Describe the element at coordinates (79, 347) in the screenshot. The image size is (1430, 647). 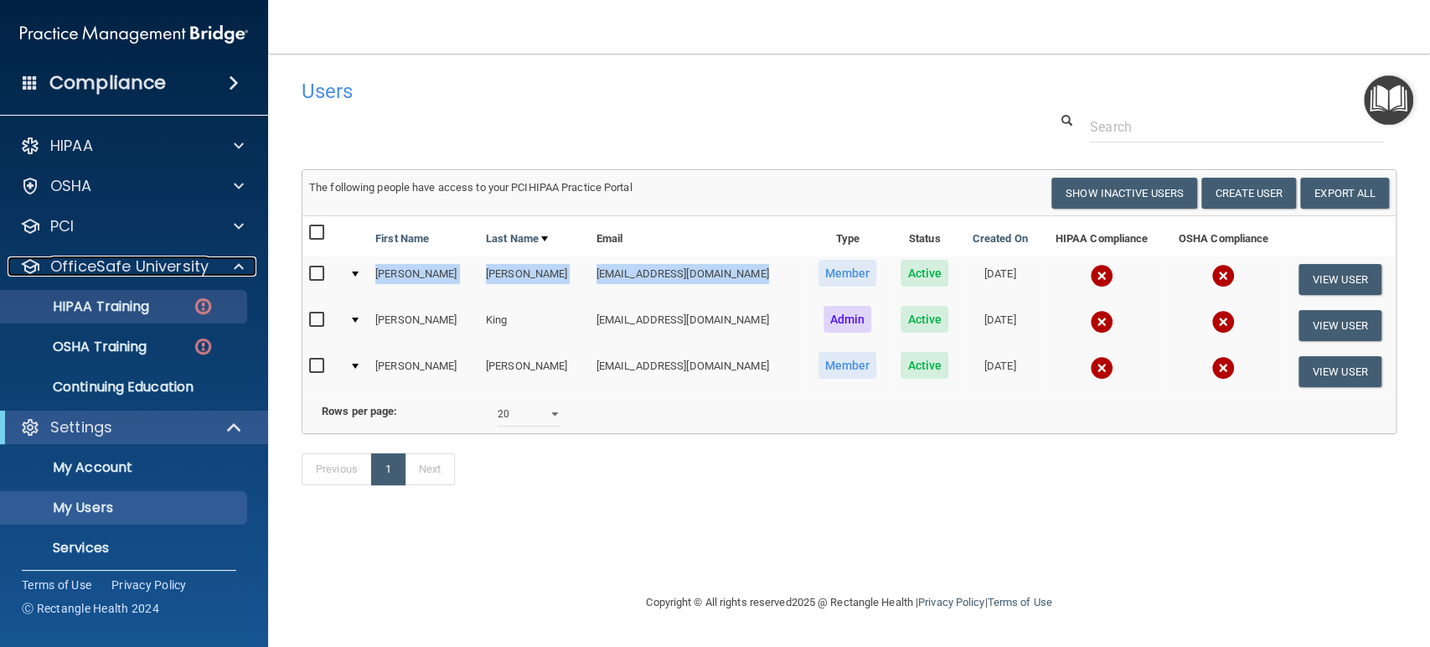
I see `p: OSHA Training` at that location.